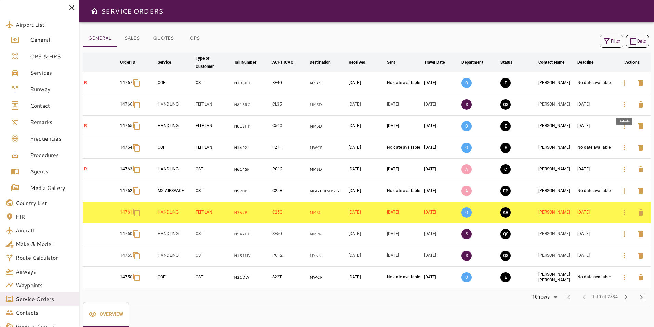 Image resolution: width=654 pixels, height=327 pixels. Describe the element at coordinates (132, 62) in the screenshot. I see `span: Order ID` at that location.